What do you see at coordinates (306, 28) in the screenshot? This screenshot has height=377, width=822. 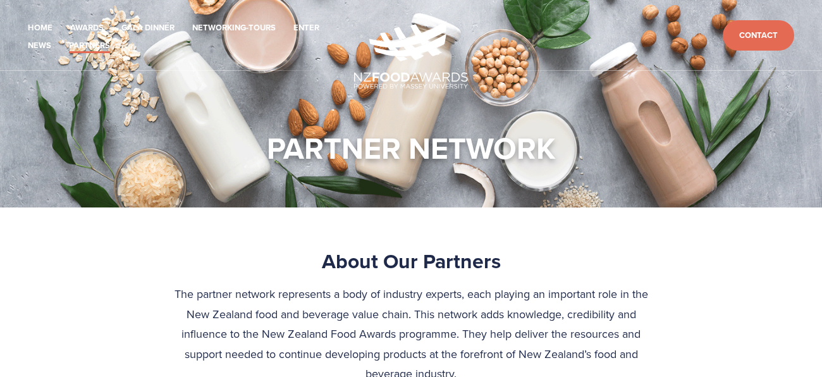 I see `a: Enter` at bounding box center [306, 28].